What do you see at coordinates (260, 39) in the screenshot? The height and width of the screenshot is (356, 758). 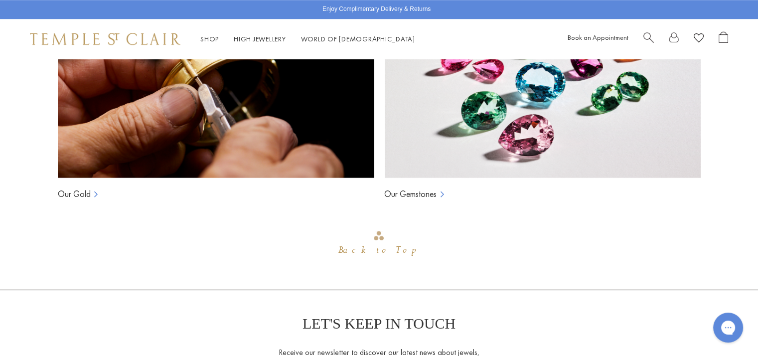 I see `a: High JewelleryHigh Jewellery` at bounding box center [260, 39].